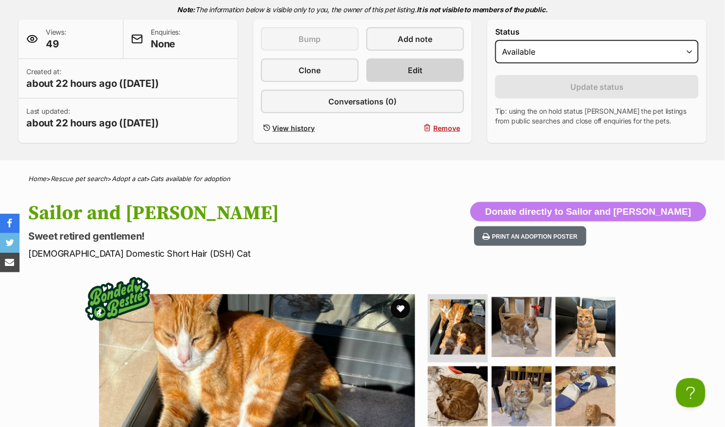  Describe the element at coordinates (79, 179) in the screenshot. I see `a: Rescue pet search` at that location.